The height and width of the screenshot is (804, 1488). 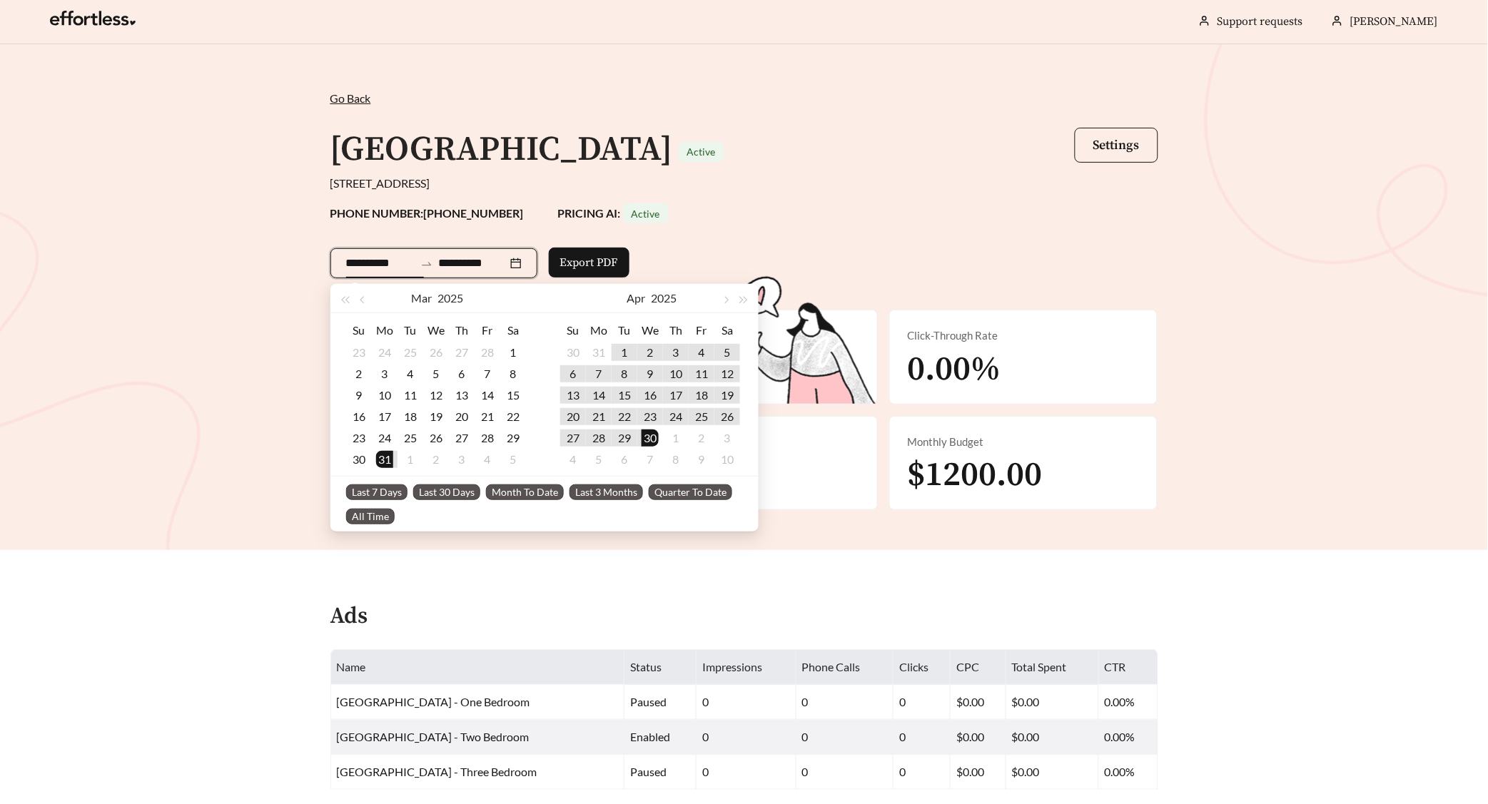 I want to click on td: 2025-05-07, so click(x=650, y=460).